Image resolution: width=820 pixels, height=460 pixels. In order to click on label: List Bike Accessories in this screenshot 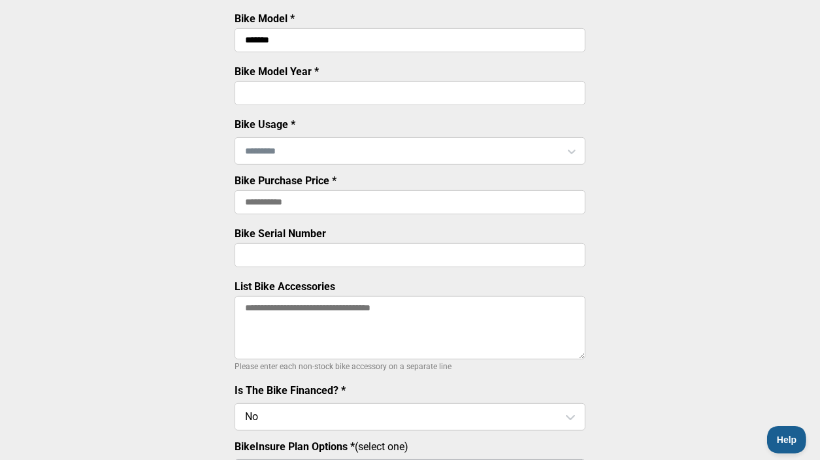, I will do `click(285, 286)`.